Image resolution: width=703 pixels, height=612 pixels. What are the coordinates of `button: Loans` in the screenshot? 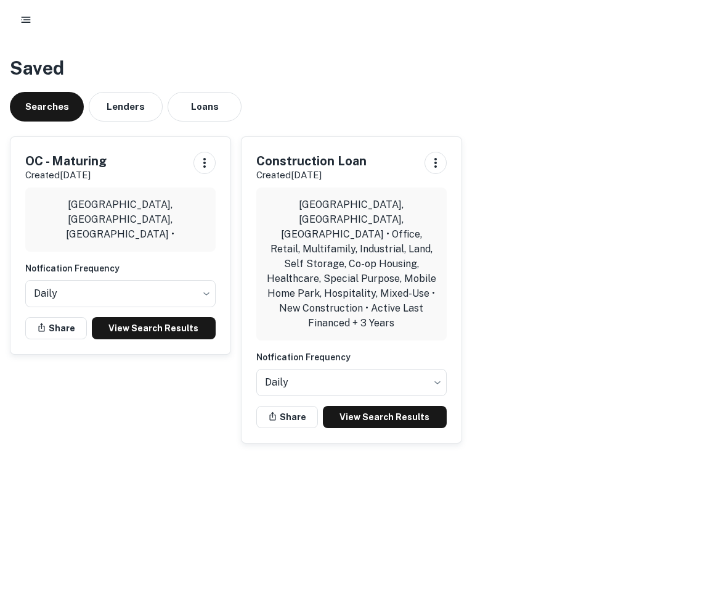 It's located at (205, 107).